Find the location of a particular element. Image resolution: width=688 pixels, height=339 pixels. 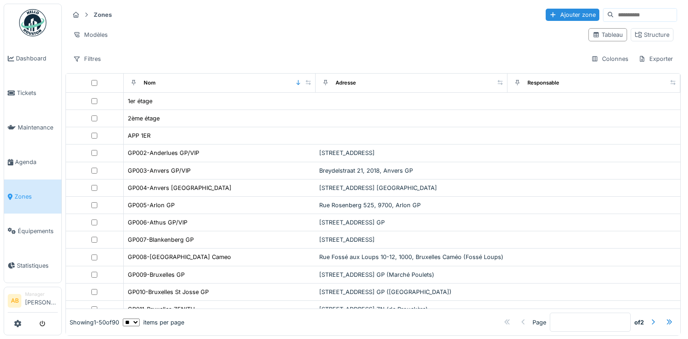

div: APP 1ER is located at coordinates (139, 135).